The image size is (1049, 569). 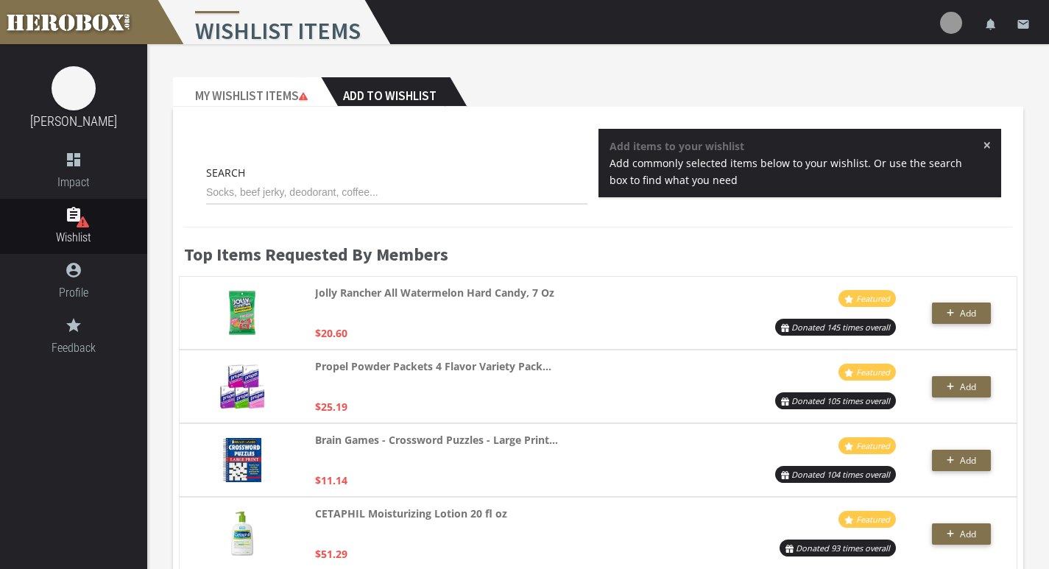 I want to click on img: 71zthTBbwTL._AC_UL320_.jpg, so click(x=242, y=460).